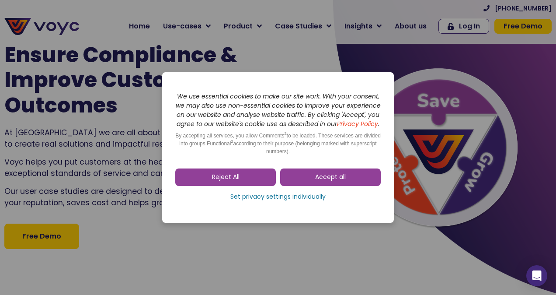 Image resolution: width=556 pixels, height=295 pixels. What do you see at coordinates (278, 110) in the screenshot?
I see `i: We use essential cookies to make our site work. With your consent, we may also use non-essential ...` at bounding box center [278, 110].